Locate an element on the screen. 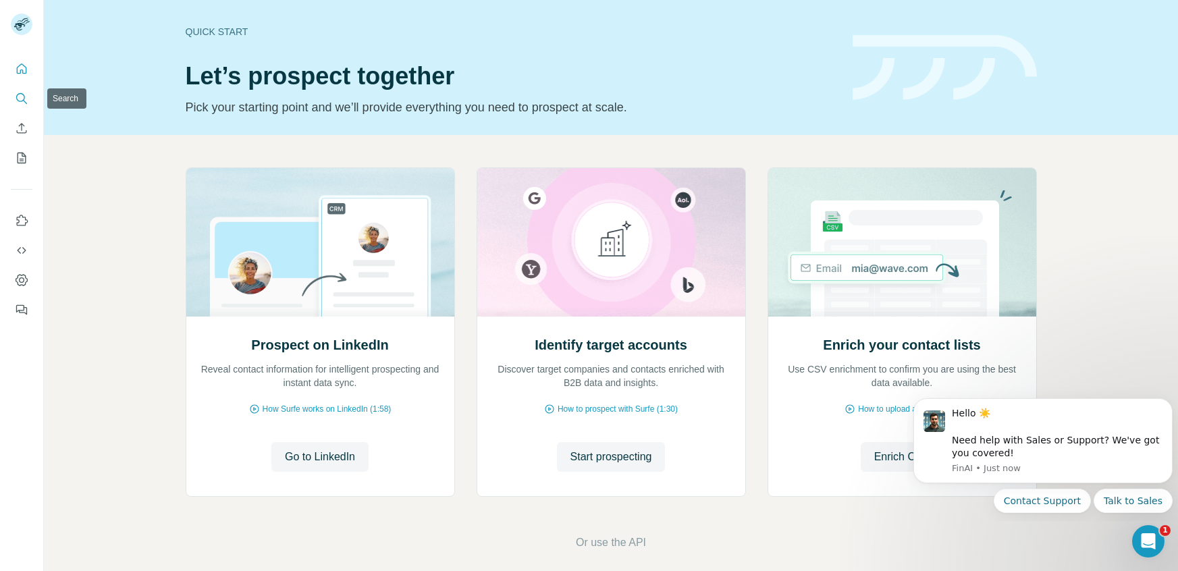 Image resolution: width=1178 pixels, height=571 pixels. p: Pick your starting point and we’ll provide everything you need to prospect at scale. is located at coordinates (511, 107).